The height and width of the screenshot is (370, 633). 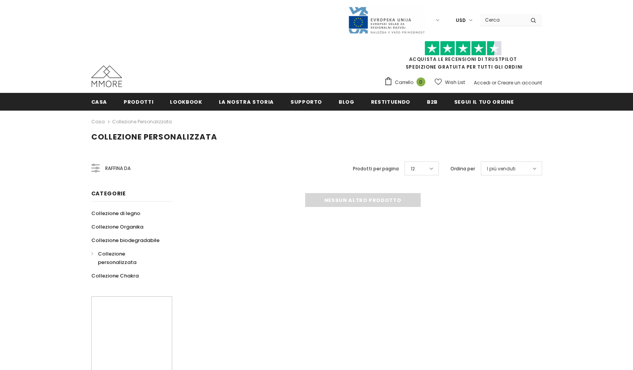 I want to click on span: Wish List, so click(x=455, y=82).